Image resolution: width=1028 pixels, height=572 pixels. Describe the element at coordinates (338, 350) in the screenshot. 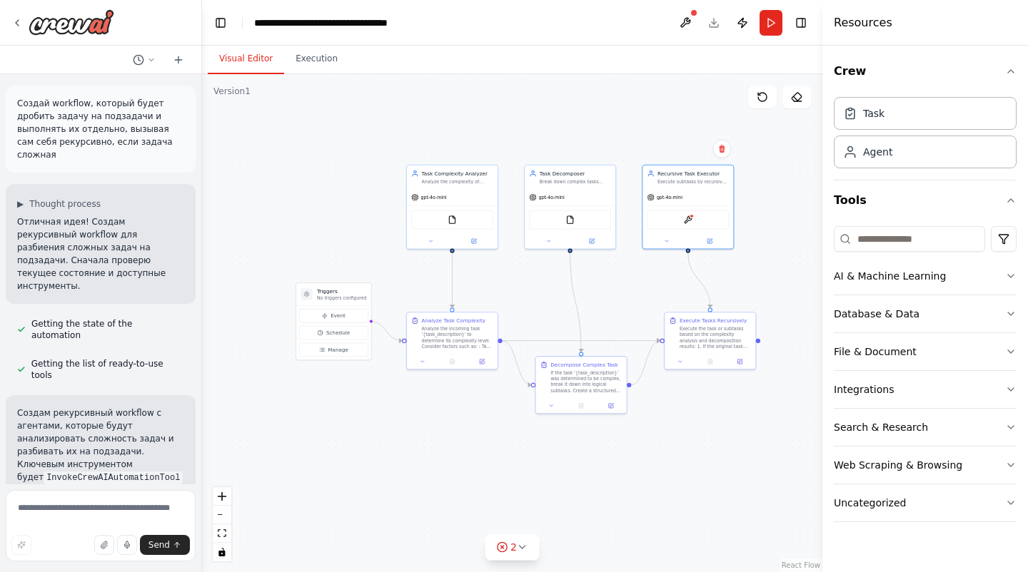

I see `span: Manage` at that location.